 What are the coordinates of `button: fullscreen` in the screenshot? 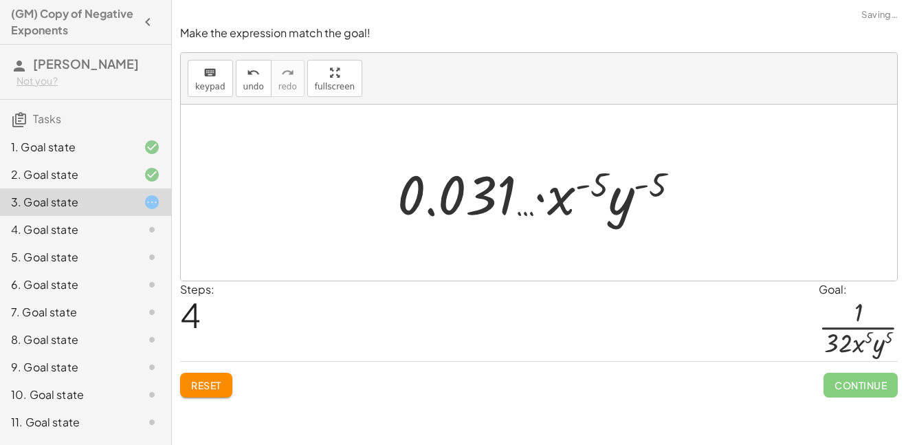 It's located at (335, 78).